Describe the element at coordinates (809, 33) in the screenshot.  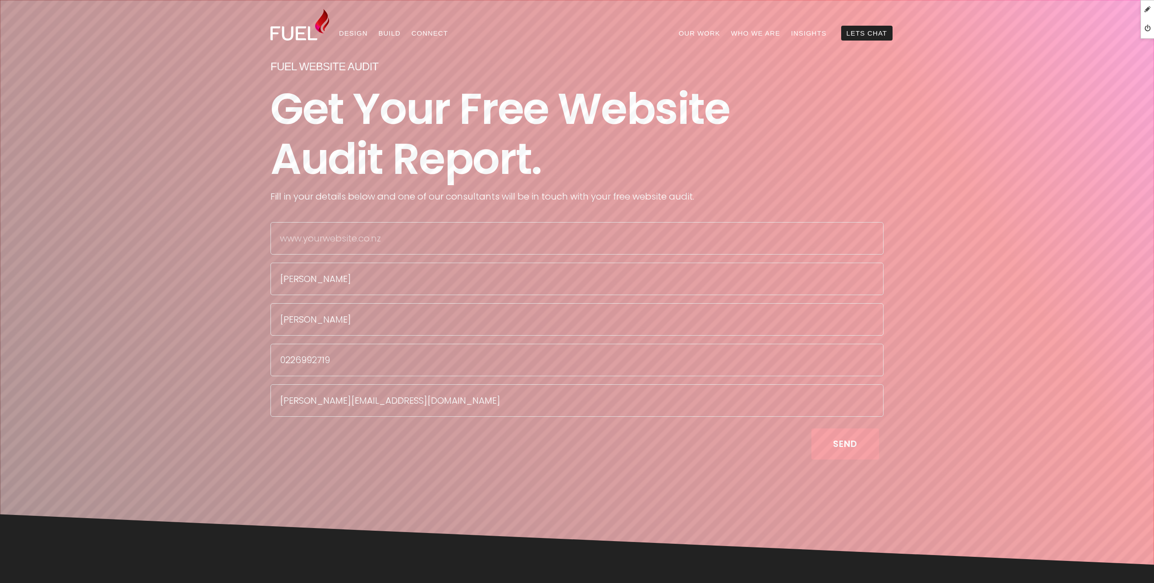
I see `a: Insights` at that location.